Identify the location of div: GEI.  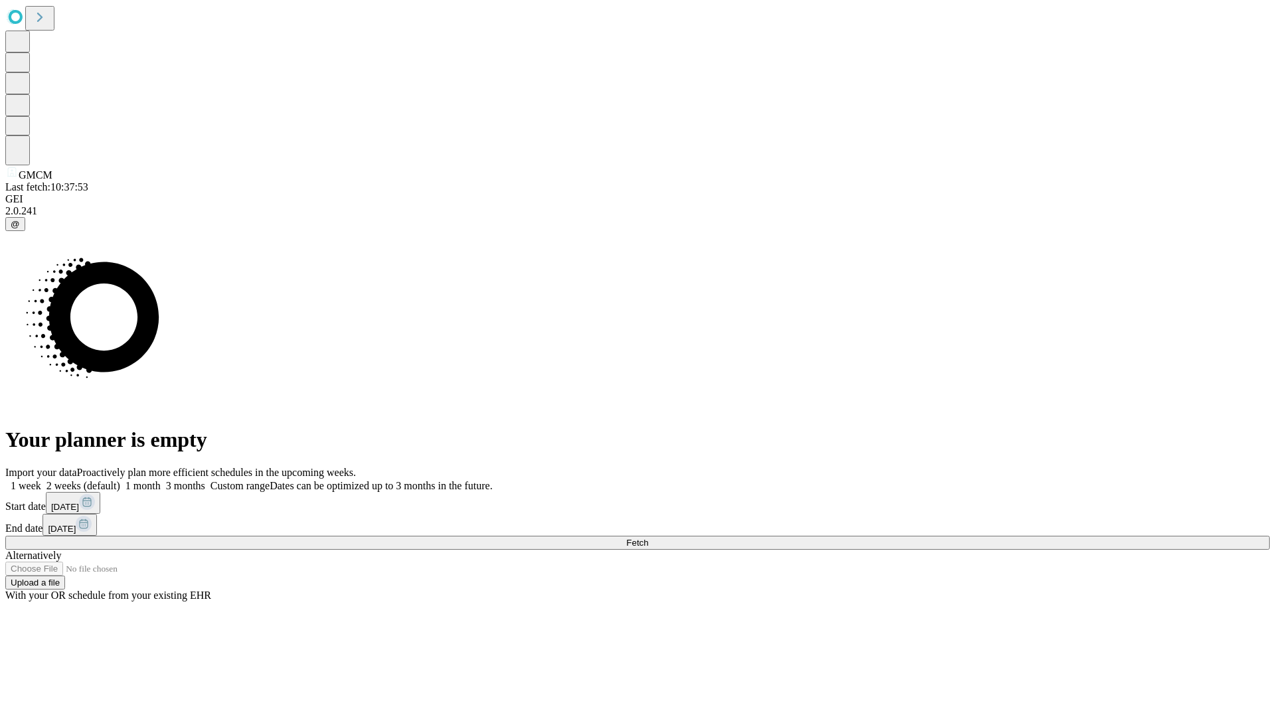
(638, 199).